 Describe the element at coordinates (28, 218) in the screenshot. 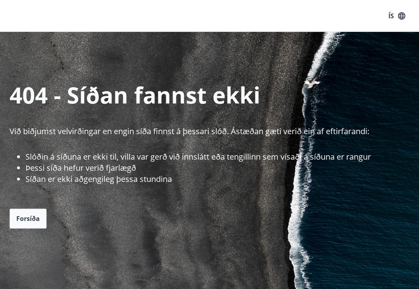

I see `span: Forsíða` at that location.